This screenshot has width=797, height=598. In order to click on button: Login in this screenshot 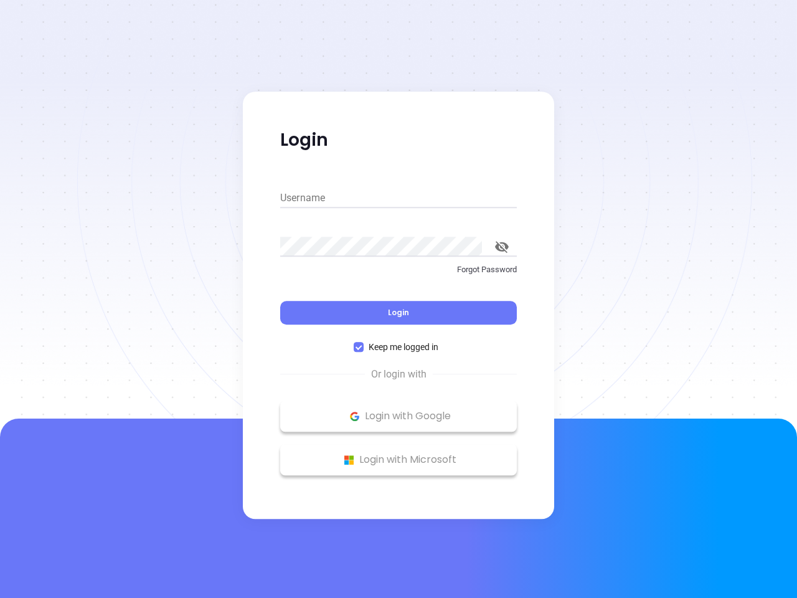, I will do `click(399, 313)`.